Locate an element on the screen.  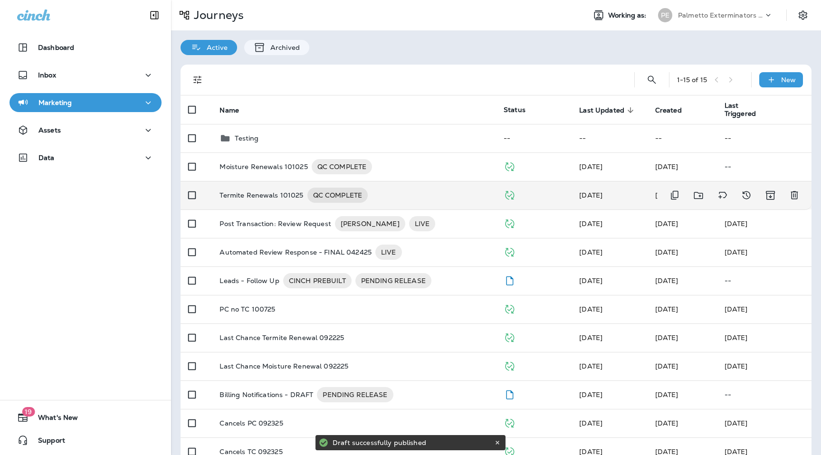
button: 19What's New is located at coordinates (86, 418).